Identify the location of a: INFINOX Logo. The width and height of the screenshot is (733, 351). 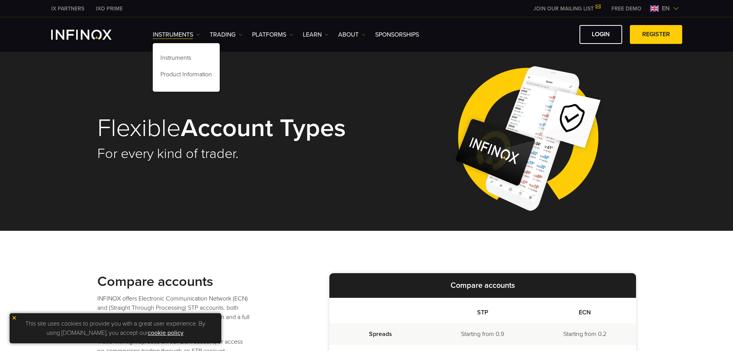
(90, 35).